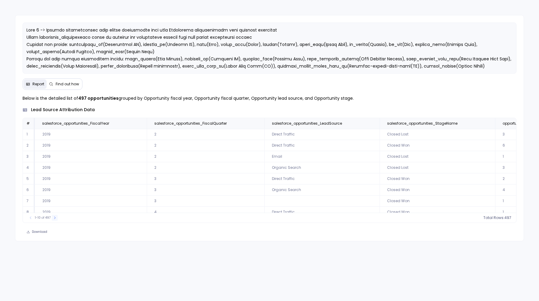  What do you see at coordinates (29, 179) in the screenshot?
I see `td: 5` at bounding box center [29, 179].